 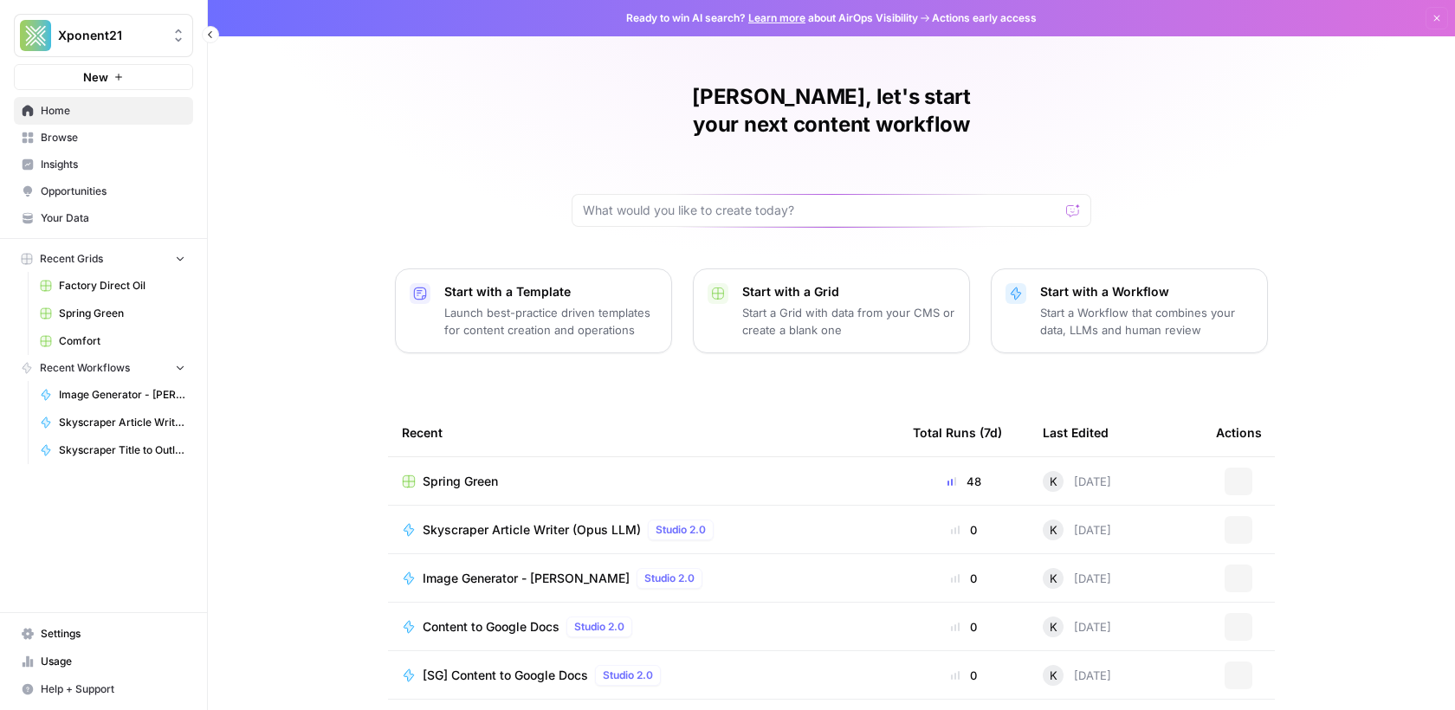 I want to click on a: Skyscraper Article Writer (Opus LLM)Studio 2.0, so click(x=643, y=530).